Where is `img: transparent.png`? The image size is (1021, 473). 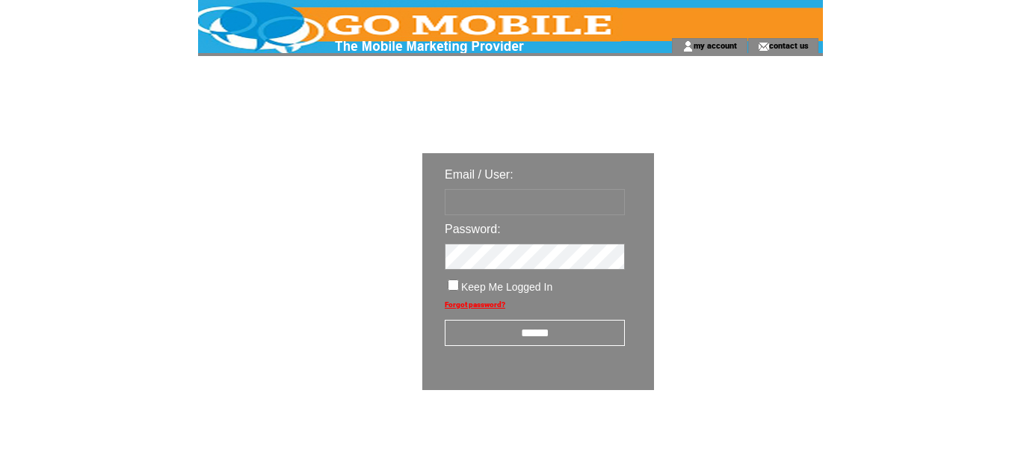
img: transparent.png is located at coordinates (735, 436).